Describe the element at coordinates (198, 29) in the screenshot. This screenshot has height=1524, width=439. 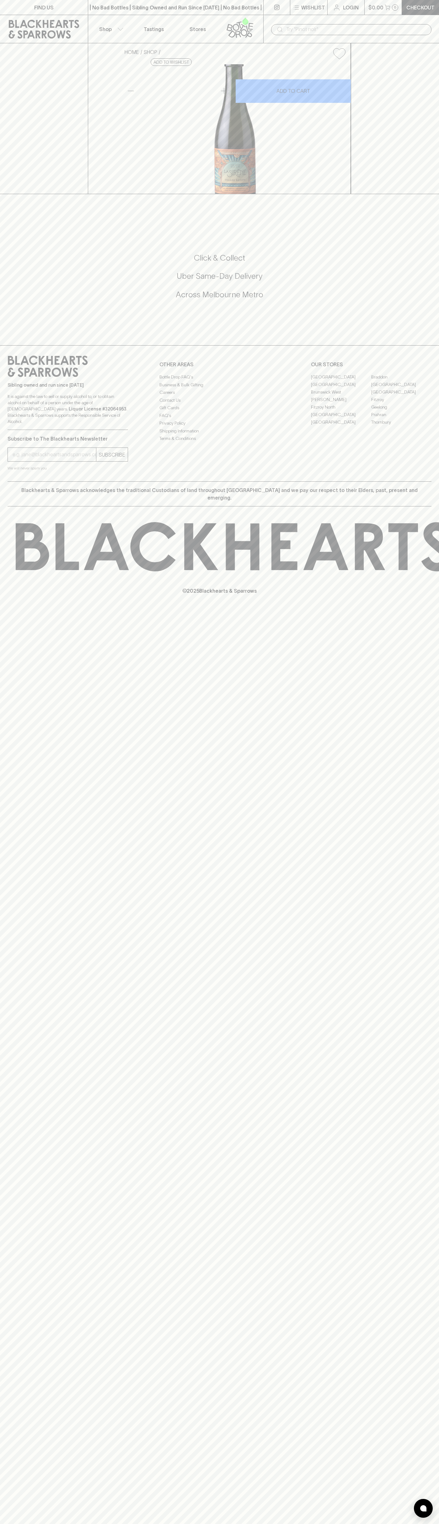
I see `p: Stores` at that location.